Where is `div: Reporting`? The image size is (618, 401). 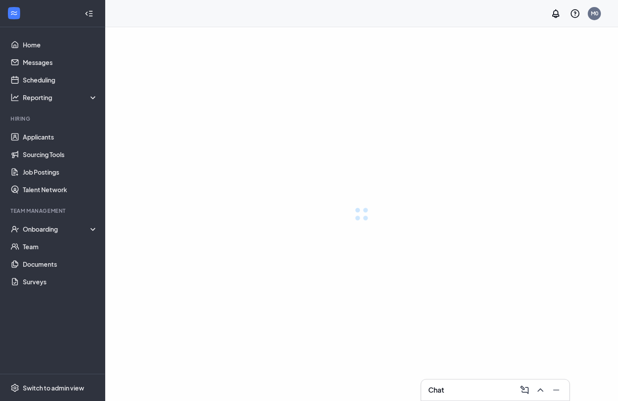
div: Reporting is located at coordinates (61, 97).